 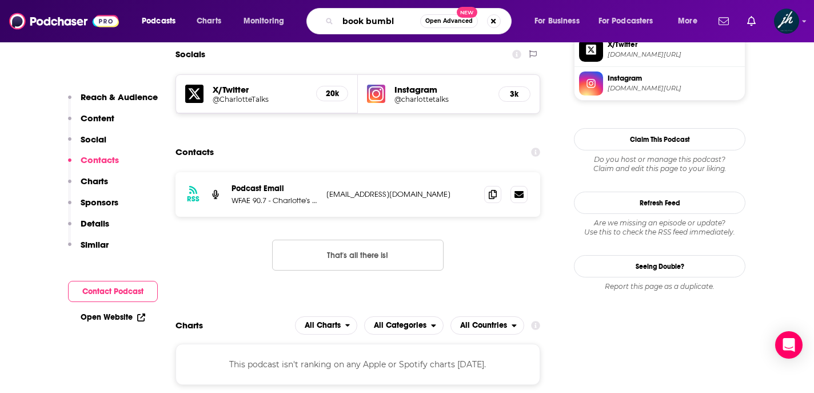 I want to click on span: twitter.com/CharlotteTalks, so click(x=674, y=54).